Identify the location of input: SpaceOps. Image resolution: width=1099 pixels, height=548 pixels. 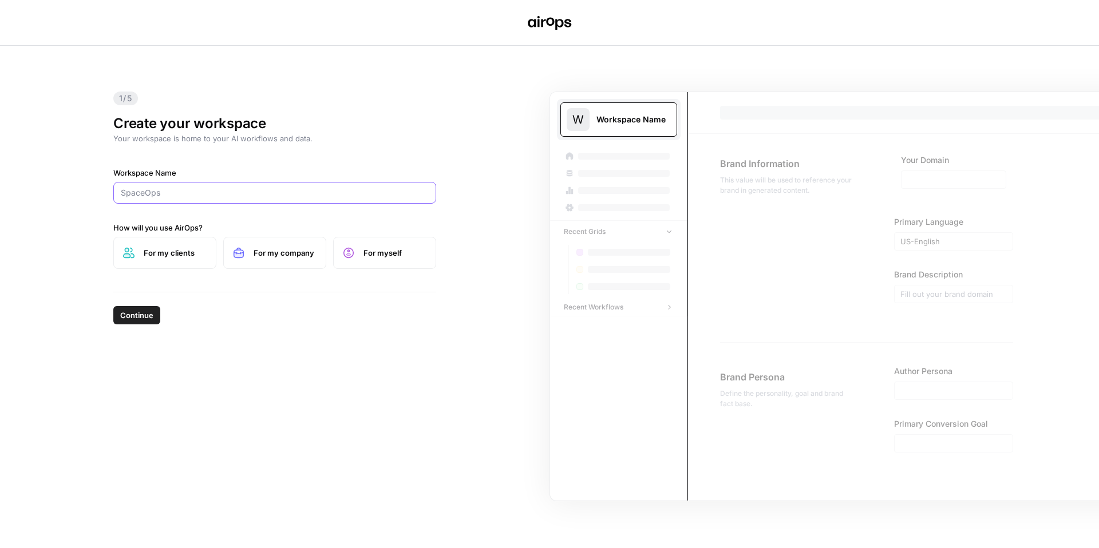
(275, 193).